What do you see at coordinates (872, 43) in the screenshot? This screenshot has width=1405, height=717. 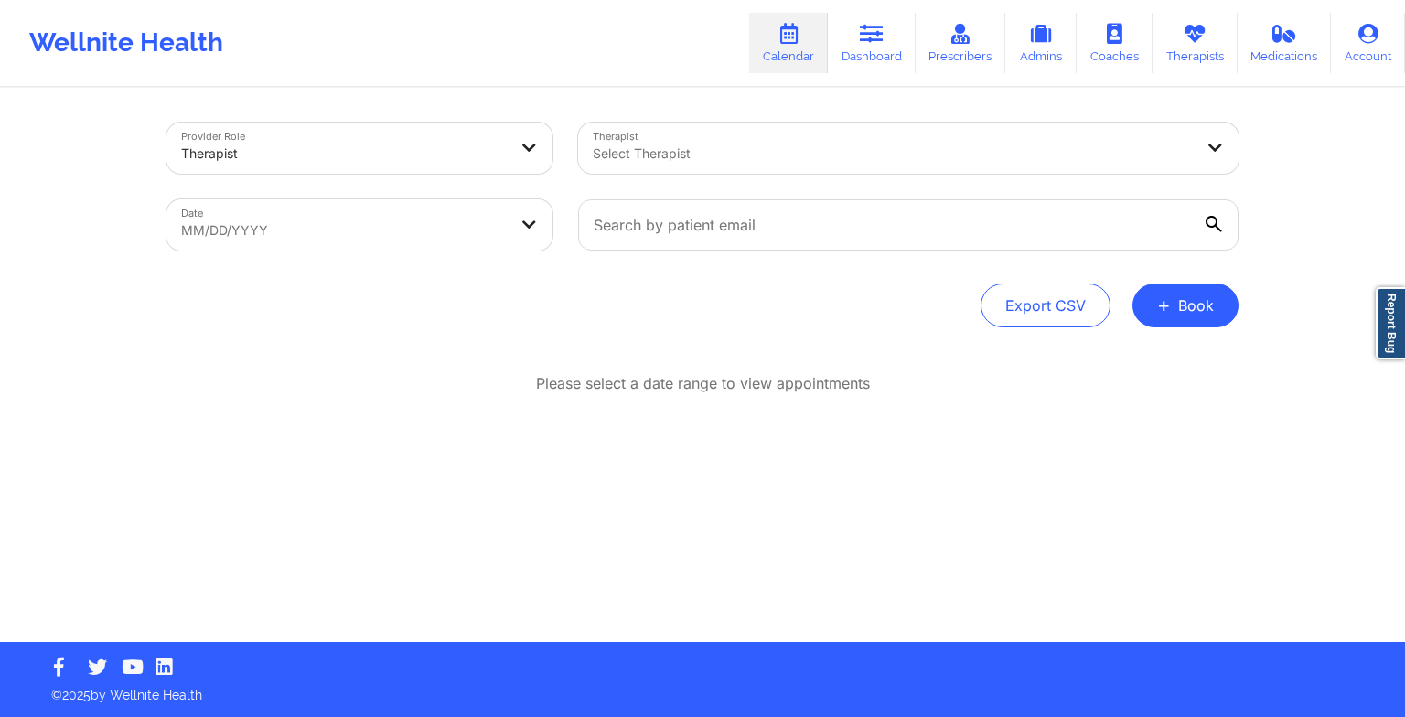 I see `a: Dashboard` at bounding box center [872, 43].